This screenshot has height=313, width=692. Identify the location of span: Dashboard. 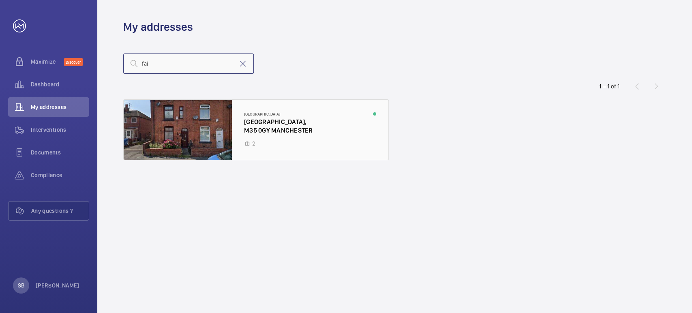
(60, 84).